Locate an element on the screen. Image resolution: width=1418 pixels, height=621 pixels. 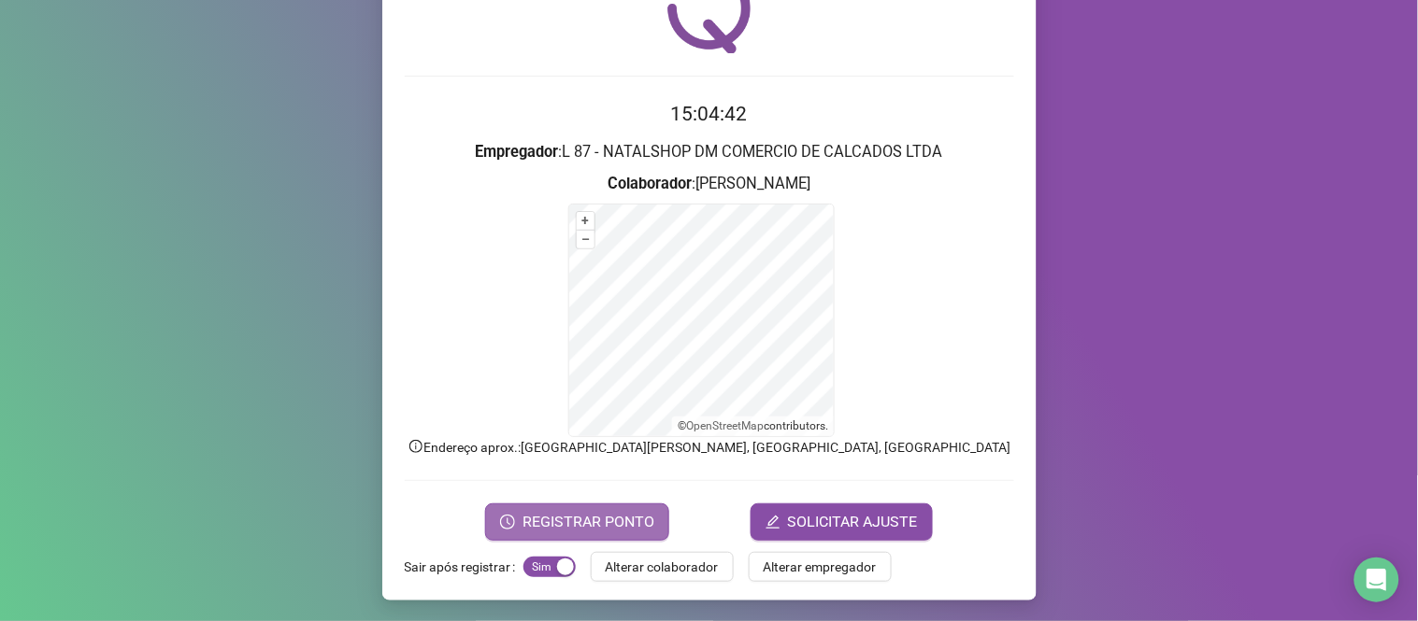
button: editSOLICITAR AJUSTE is located at coordinates (841, 522).